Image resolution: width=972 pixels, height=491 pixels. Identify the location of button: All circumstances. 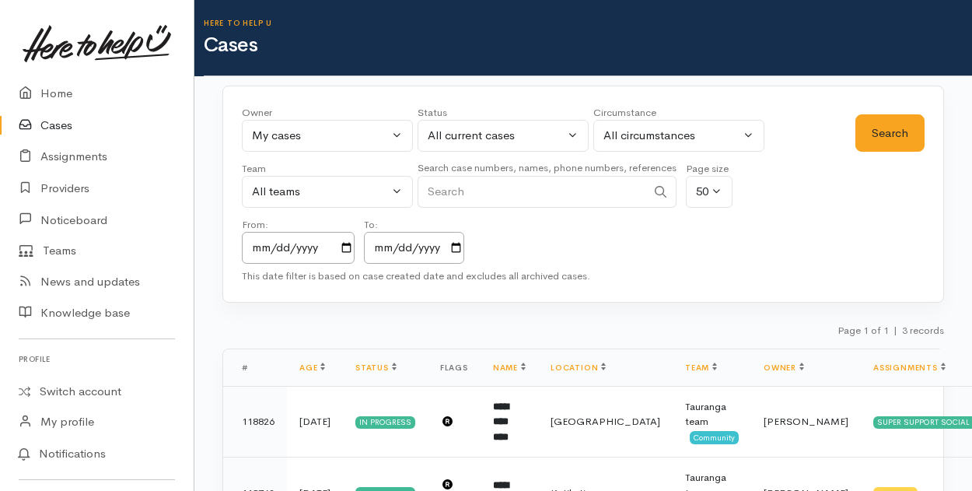
(679, 135).